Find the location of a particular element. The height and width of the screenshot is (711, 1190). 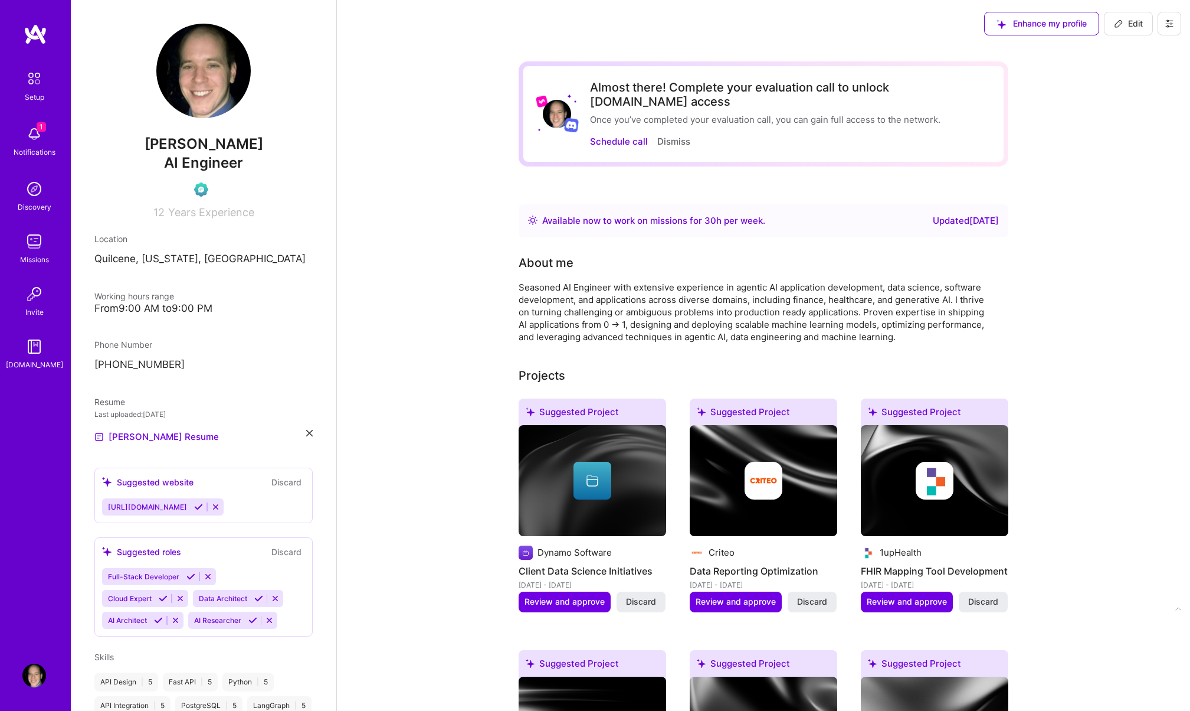

div: Python 5 is located at coordinates (248, 682).